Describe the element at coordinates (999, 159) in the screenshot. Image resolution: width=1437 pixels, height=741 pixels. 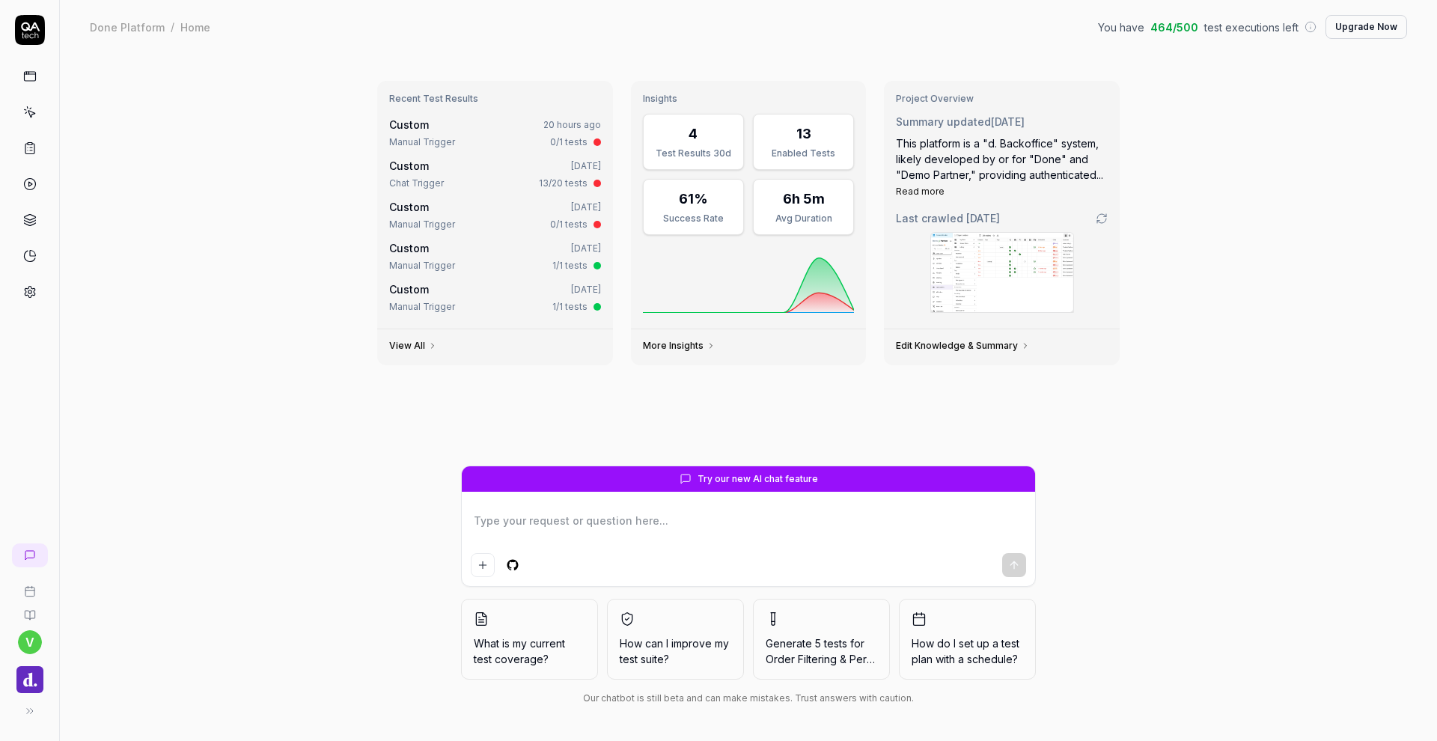
I see `span: This platform is a "d. Backoffice" system, likely developed by or for "Done" and "Demo Partner," ...` at that location.